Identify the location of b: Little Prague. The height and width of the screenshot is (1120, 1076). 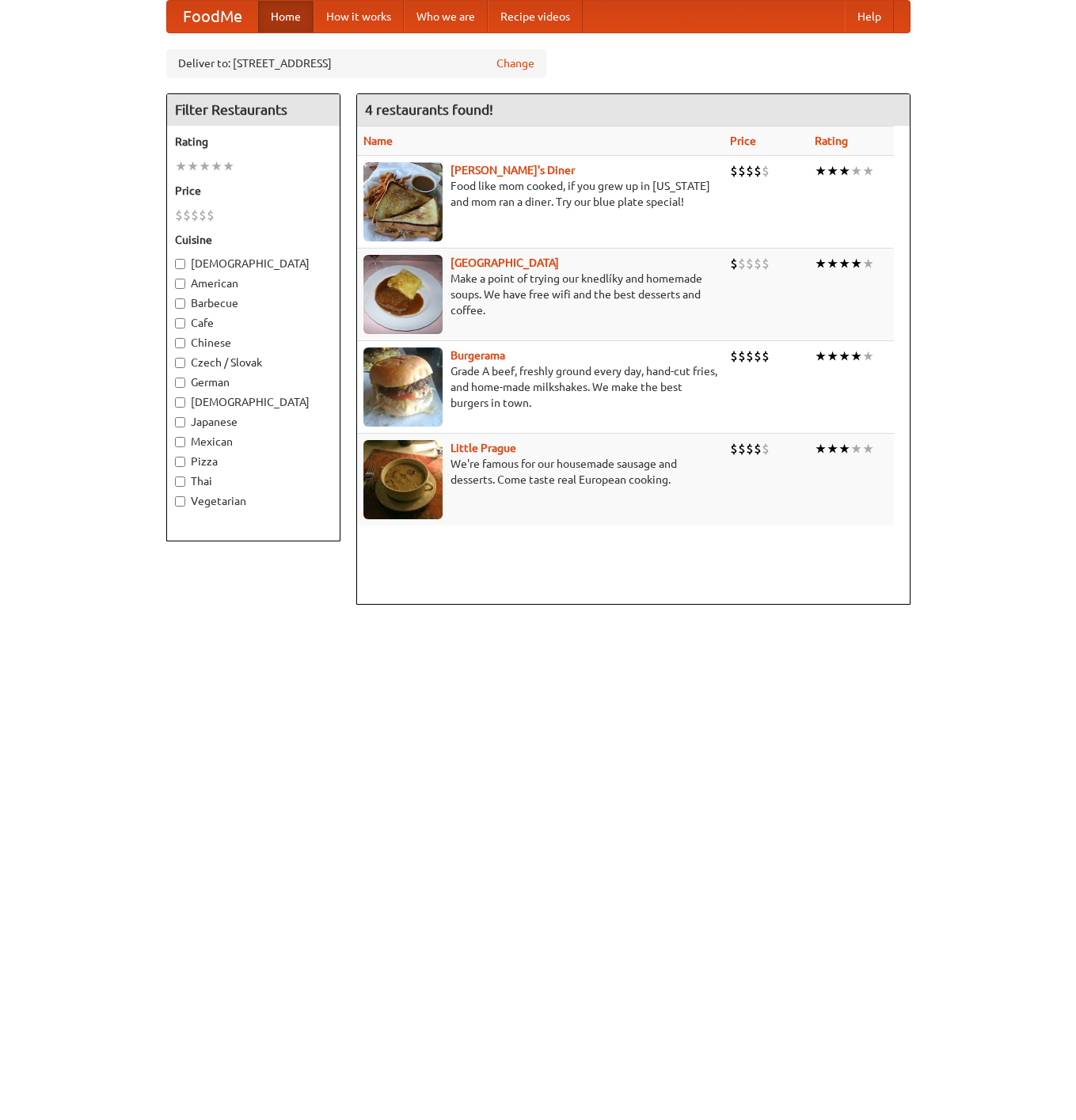
(483, 448).